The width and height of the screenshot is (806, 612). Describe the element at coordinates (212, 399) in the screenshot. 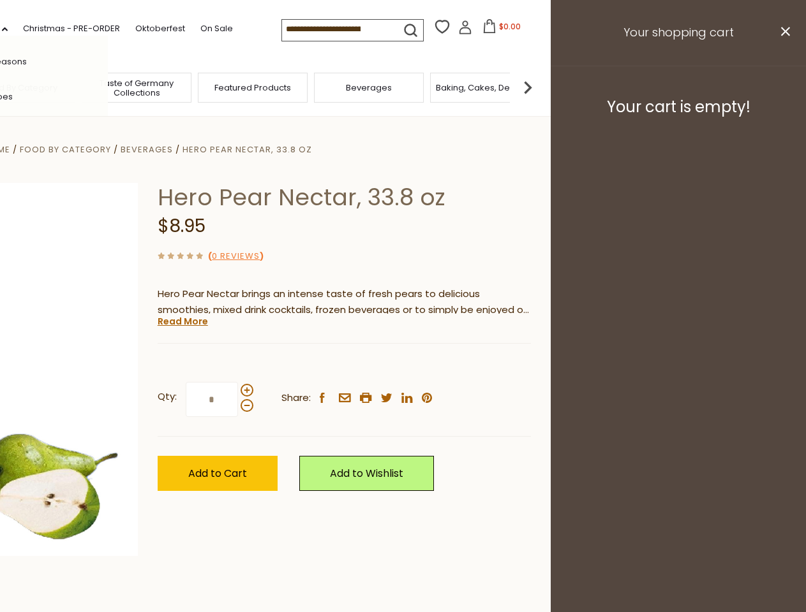

I see `input: Qty:` at that location.